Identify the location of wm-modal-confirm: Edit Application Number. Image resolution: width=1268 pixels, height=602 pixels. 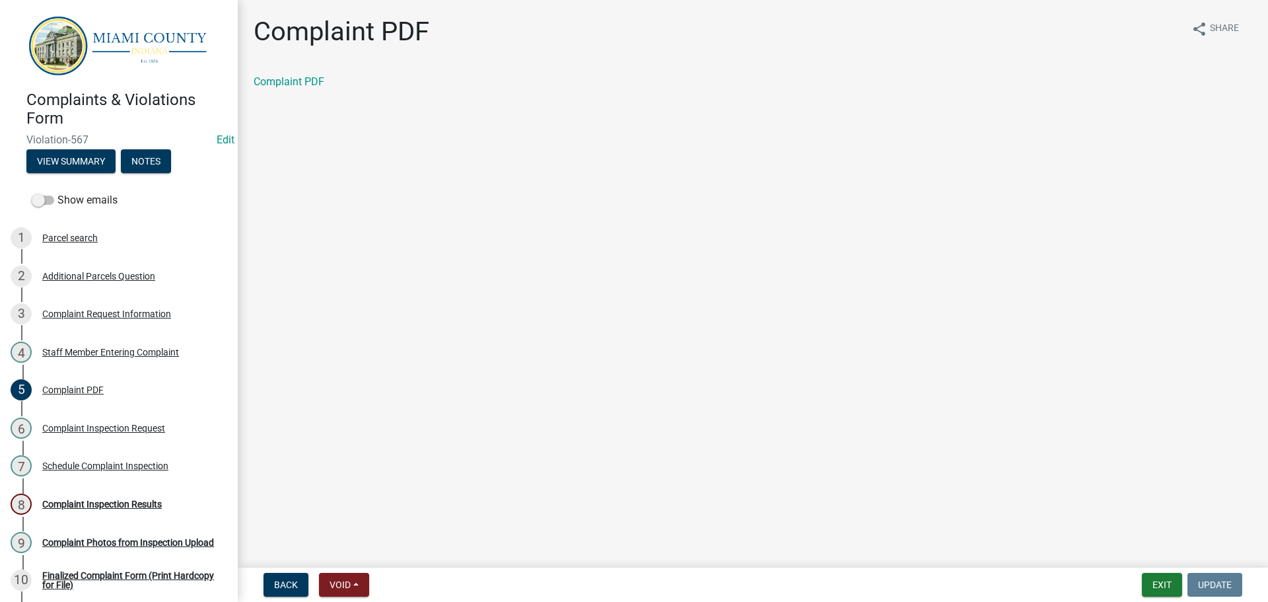
(225, 139).